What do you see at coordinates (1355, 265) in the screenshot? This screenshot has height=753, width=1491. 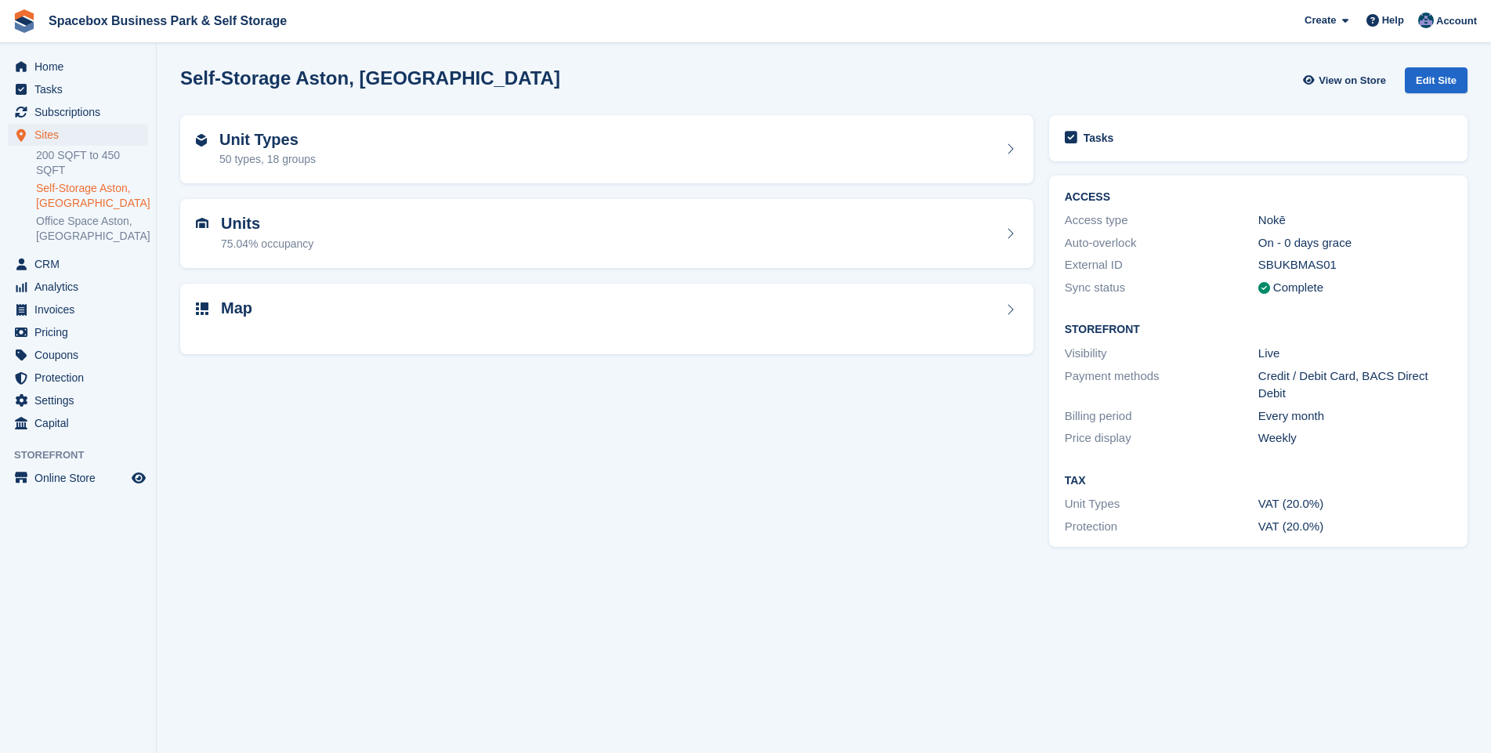 I see `div: SBUKBMAS01` at bounding box center [1355, 265].